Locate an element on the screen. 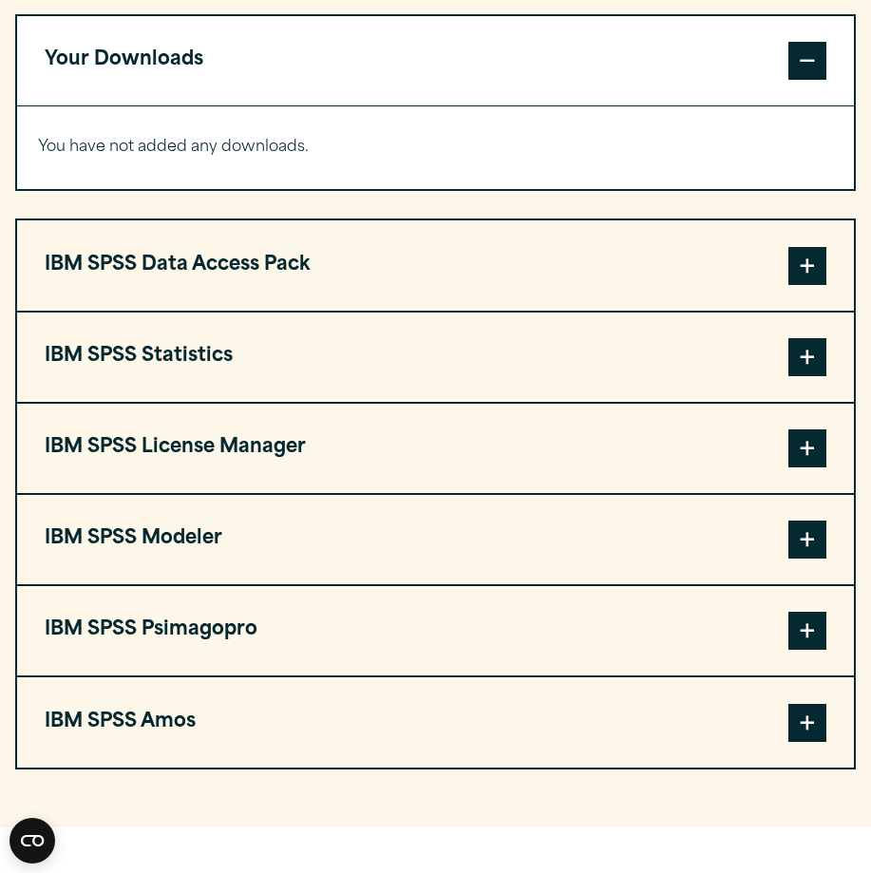 The height and width of the screenshot is (873, 871). button: IBM SPSS Amos is located at coordinates (435, 722).